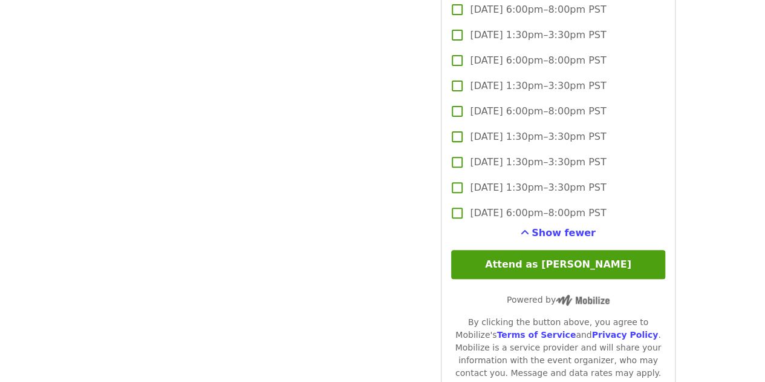  I want to click on span: Show fewer, so click(563, 232).